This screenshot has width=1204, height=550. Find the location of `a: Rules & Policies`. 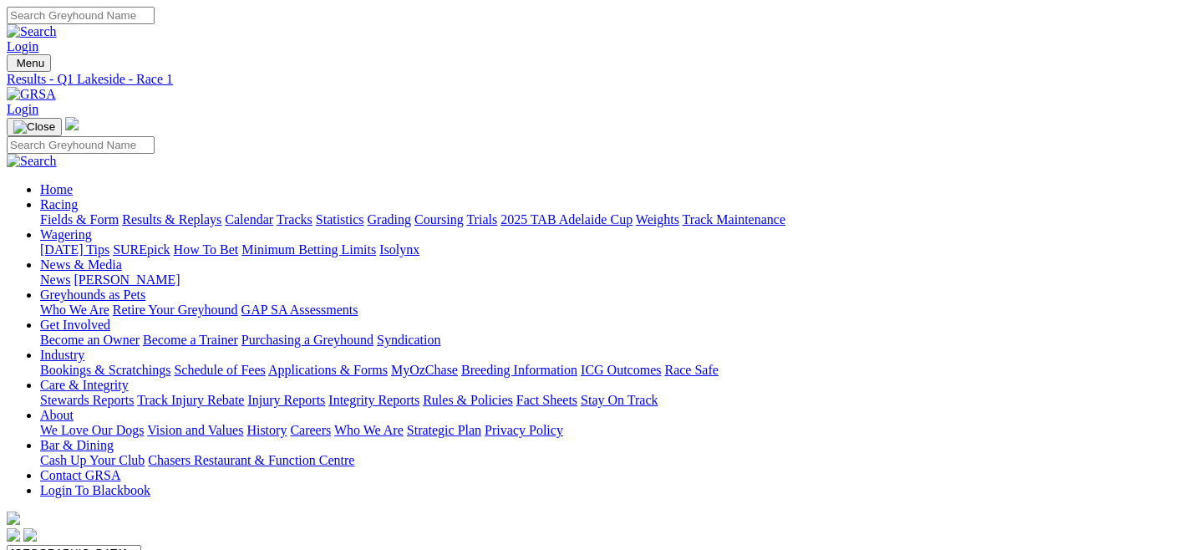

a: Rules & Policies is located at coordinates (468, 399).